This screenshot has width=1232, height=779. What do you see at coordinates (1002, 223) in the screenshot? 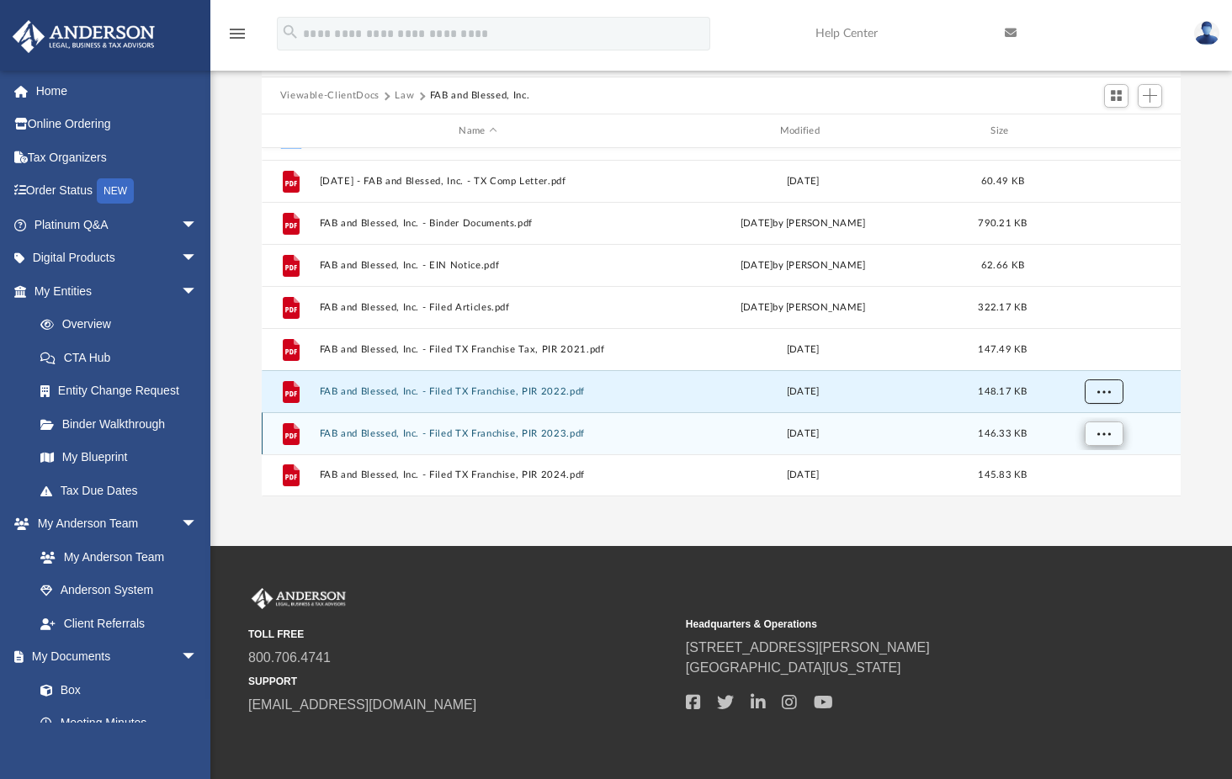
I see `span: 790.21 KB` at bounding box center [1002, 223].